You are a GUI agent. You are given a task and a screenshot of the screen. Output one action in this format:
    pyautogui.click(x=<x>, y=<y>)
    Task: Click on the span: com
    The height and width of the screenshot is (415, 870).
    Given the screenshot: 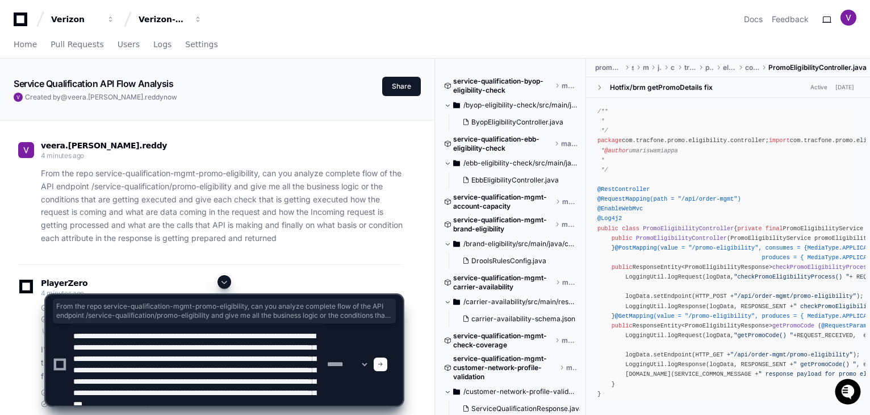 What is the action you would take?
    pyautogui.click(x=673, y=68)
    